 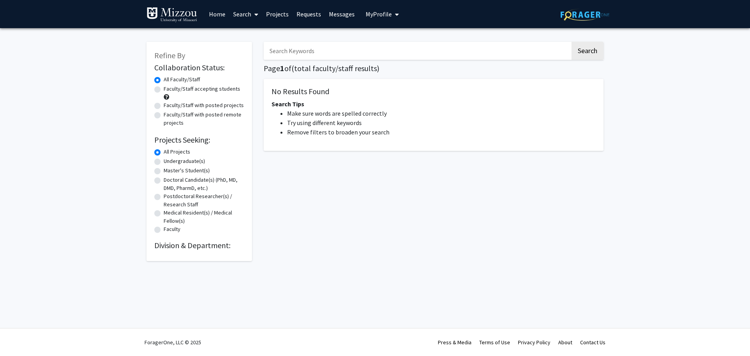 What do you see at coordinates (202, 89) in the screenshot?
I see `label: Faculty/Staff accepting students` at bounding box center [202, 89].